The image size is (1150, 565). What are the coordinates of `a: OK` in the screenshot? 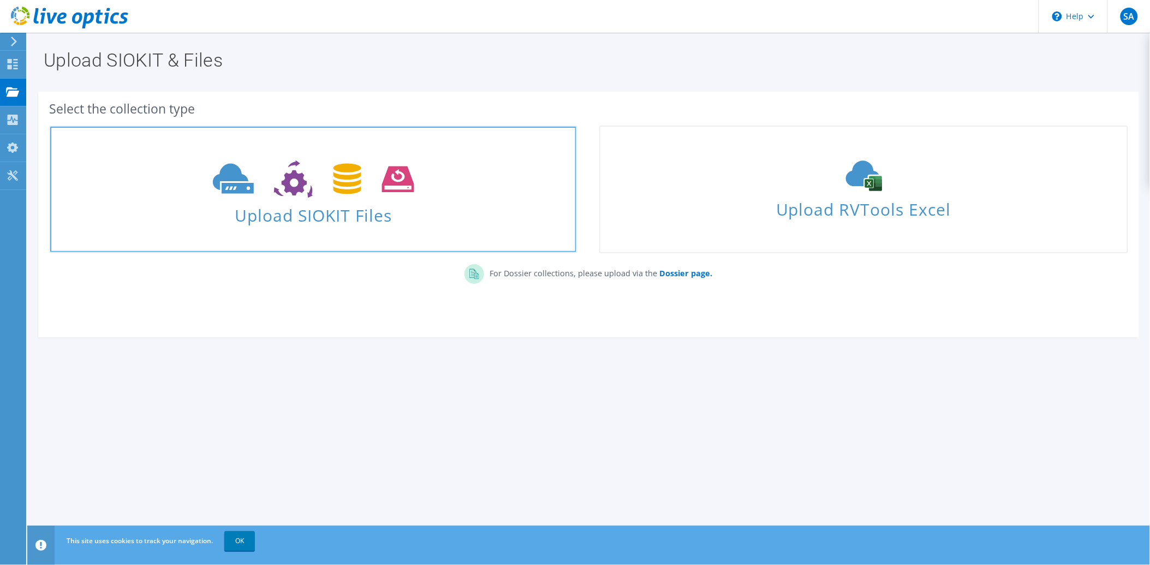 It's located at (240, 541).